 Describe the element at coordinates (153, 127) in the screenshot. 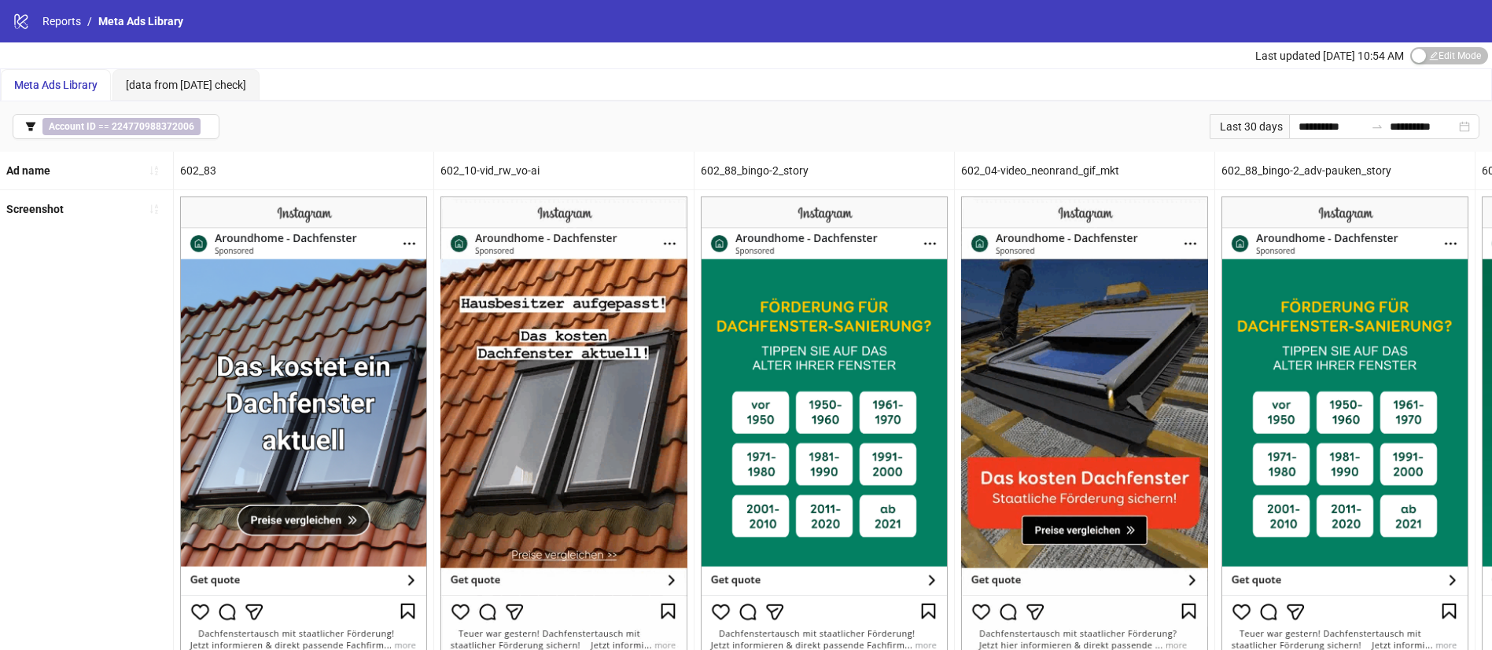

I see `b: 224770988372006` at that location.